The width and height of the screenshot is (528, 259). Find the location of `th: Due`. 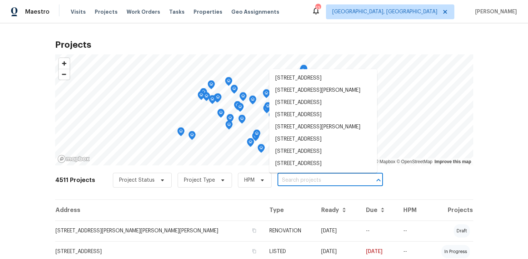

th: Due is located at coordinates (379, 210).